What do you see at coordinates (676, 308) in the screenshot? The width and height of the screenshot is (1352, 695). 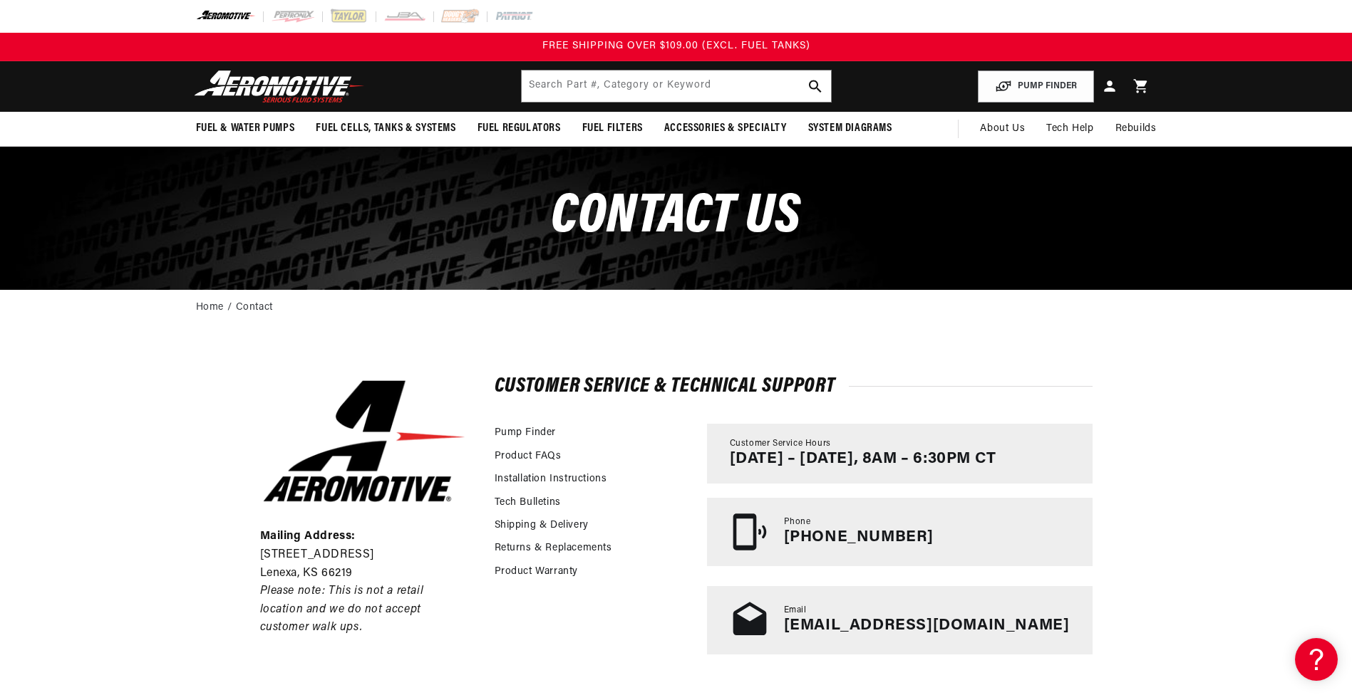 I see `nav: breadcrumbs` at bounding box center [676, 308].